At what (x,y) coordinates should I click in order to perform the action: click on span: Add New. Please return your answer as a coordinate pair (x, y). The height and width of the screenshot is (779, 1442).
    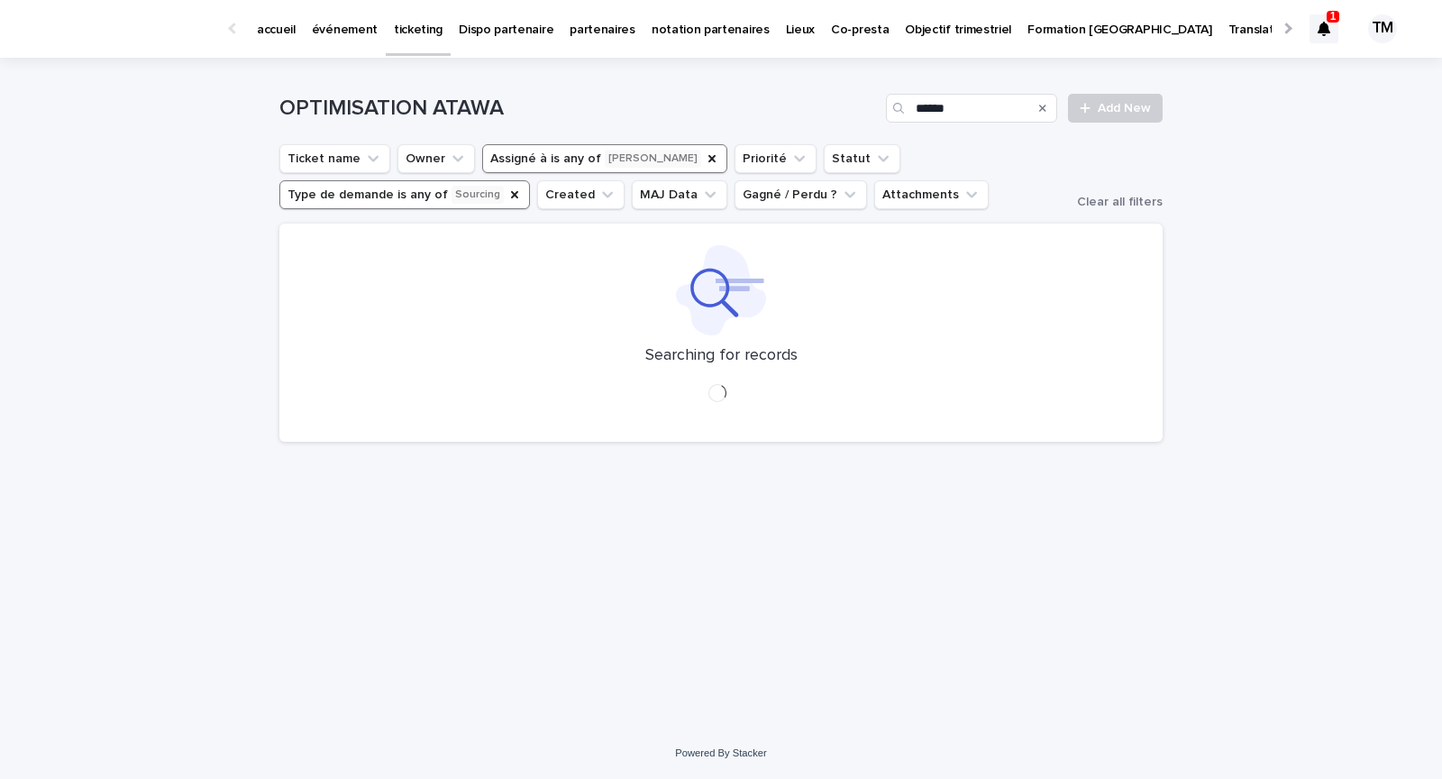
    Looking at the image, I should click on (1124, 108).